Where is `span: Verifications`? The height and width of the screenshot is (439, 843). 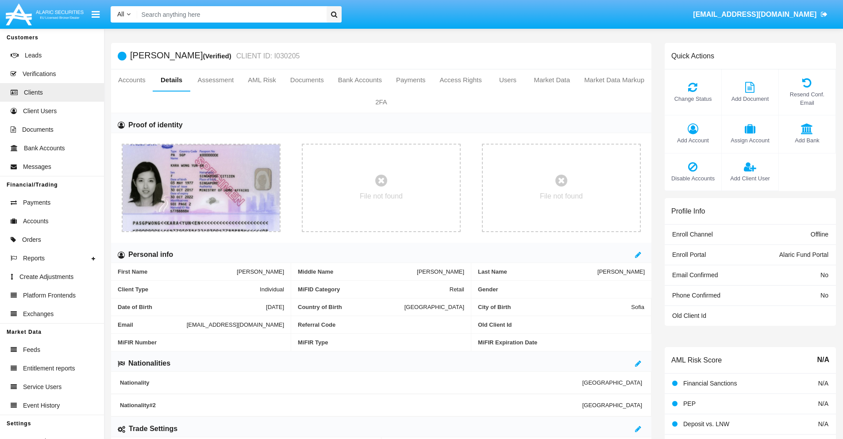 span: Verifications is located at coordinates (39, 74).